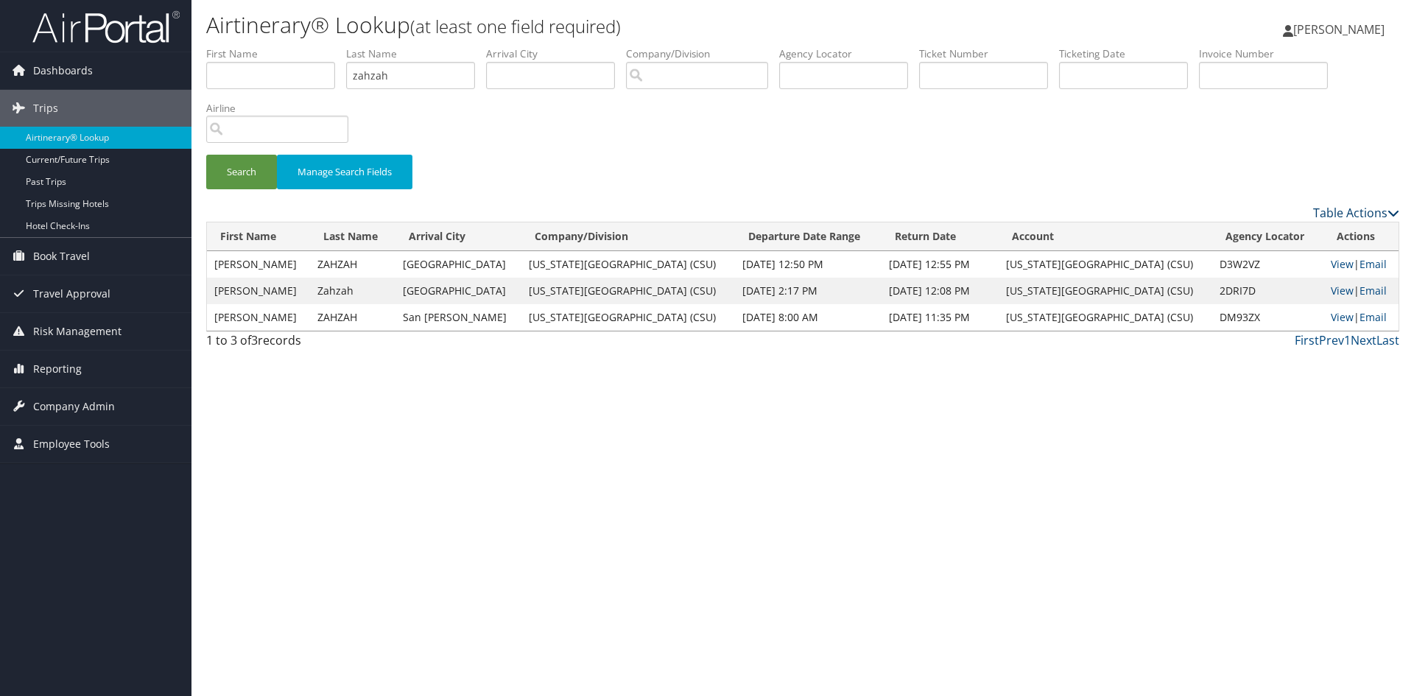 The image size is (1414, 696). I want to click on label: Agency Locator, so click(849, 54).